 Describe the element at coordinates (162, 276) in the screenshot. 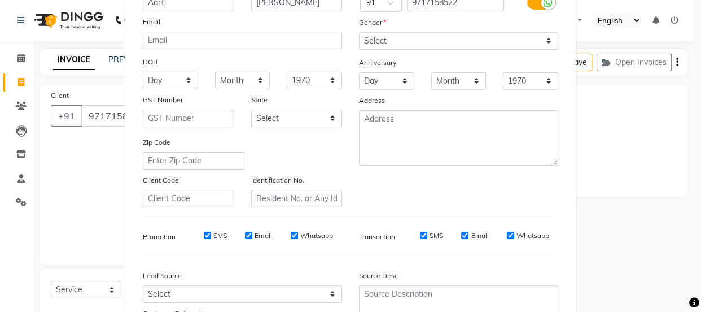

I see `label: Lead Source` at that location.